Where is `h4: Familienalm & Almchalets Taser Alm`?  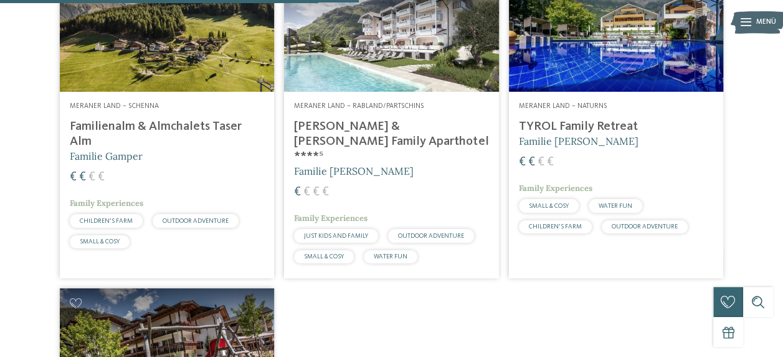
h4: Familienalm & Almchalets Taser Alm is located at coordinates (167, 134).